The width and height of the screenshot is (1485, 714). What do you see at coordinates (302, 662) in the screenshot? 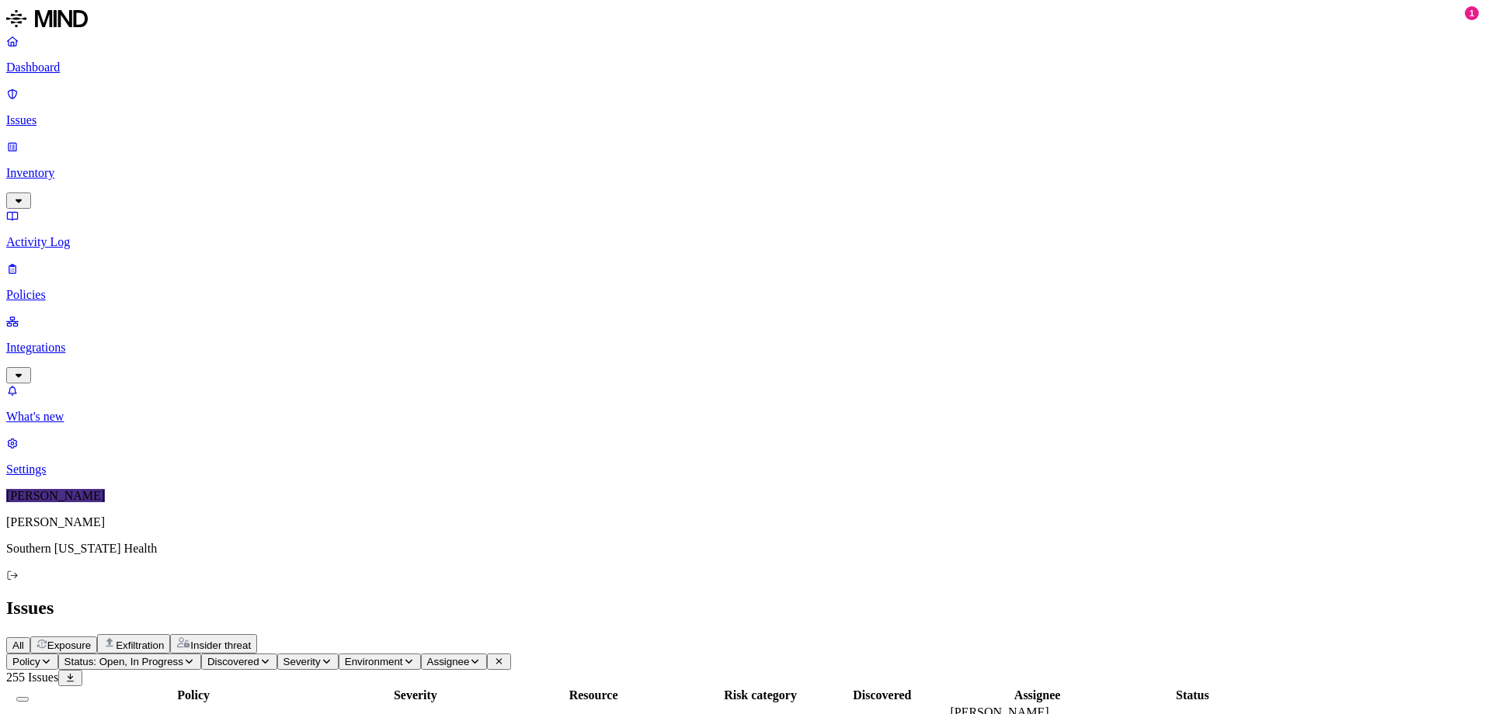
I see `span: Severity` at bounding box center [302, 662].